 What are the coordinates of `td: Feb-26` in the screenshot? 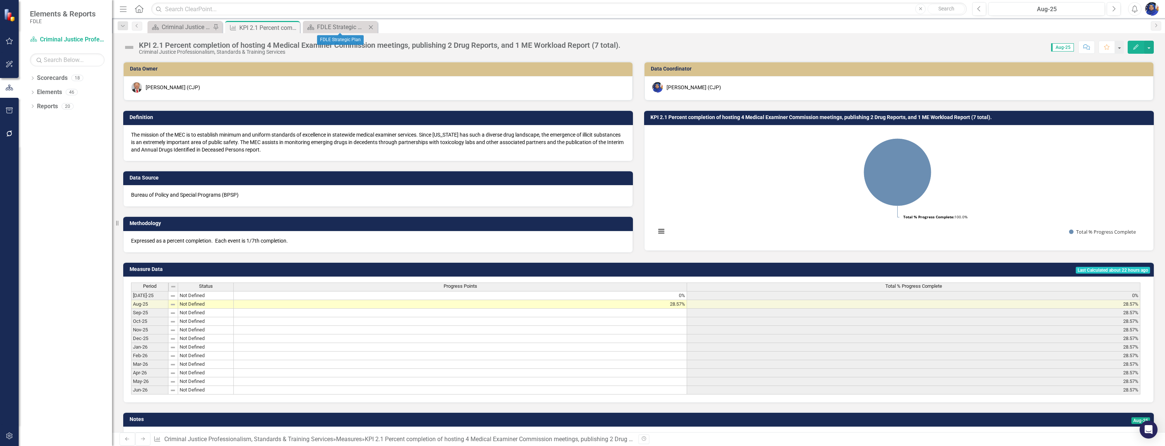 It's located at (150, 356).